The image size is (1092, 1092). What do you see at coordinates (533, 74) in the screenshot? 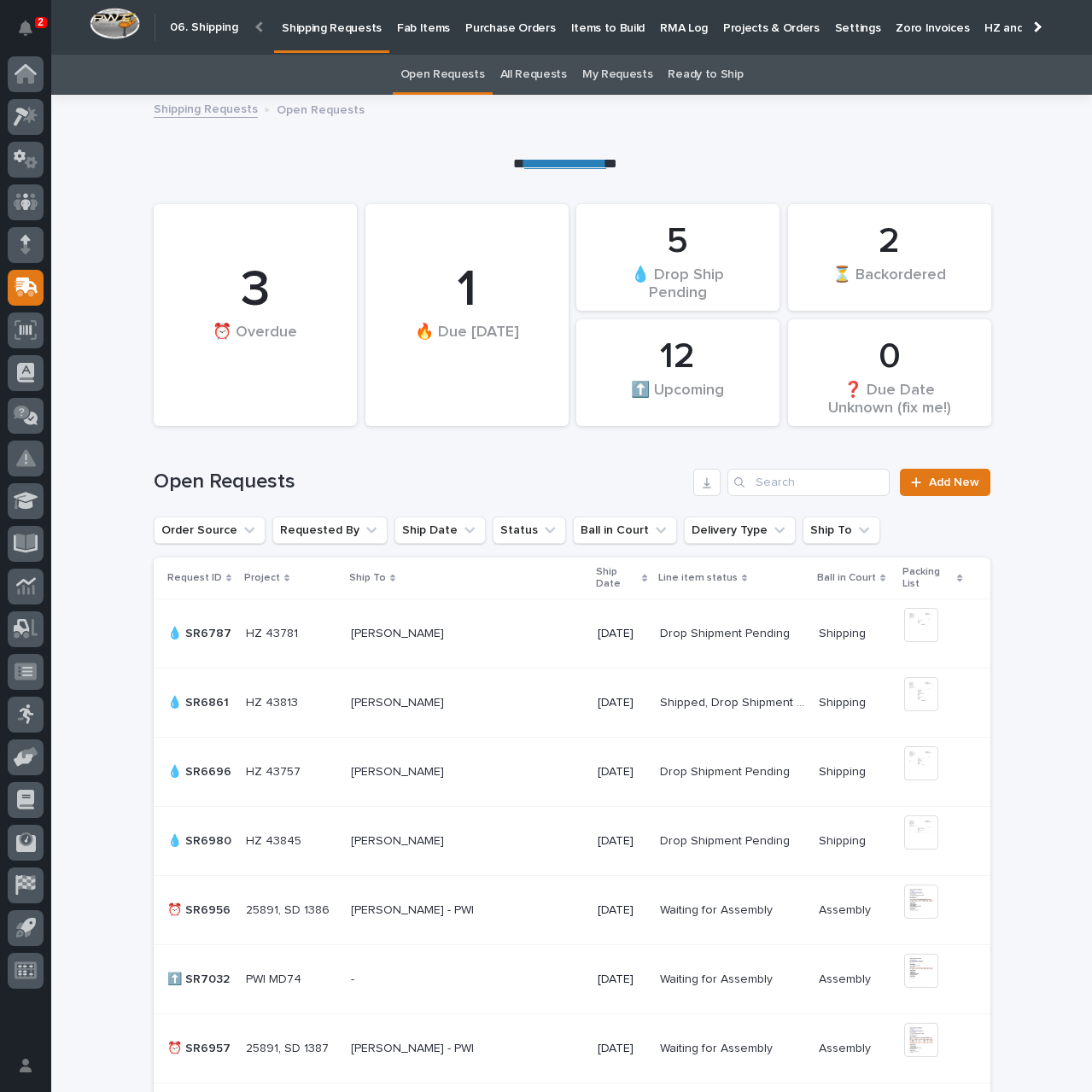
I see `a: All Requests` at bounding box center [533, 74].